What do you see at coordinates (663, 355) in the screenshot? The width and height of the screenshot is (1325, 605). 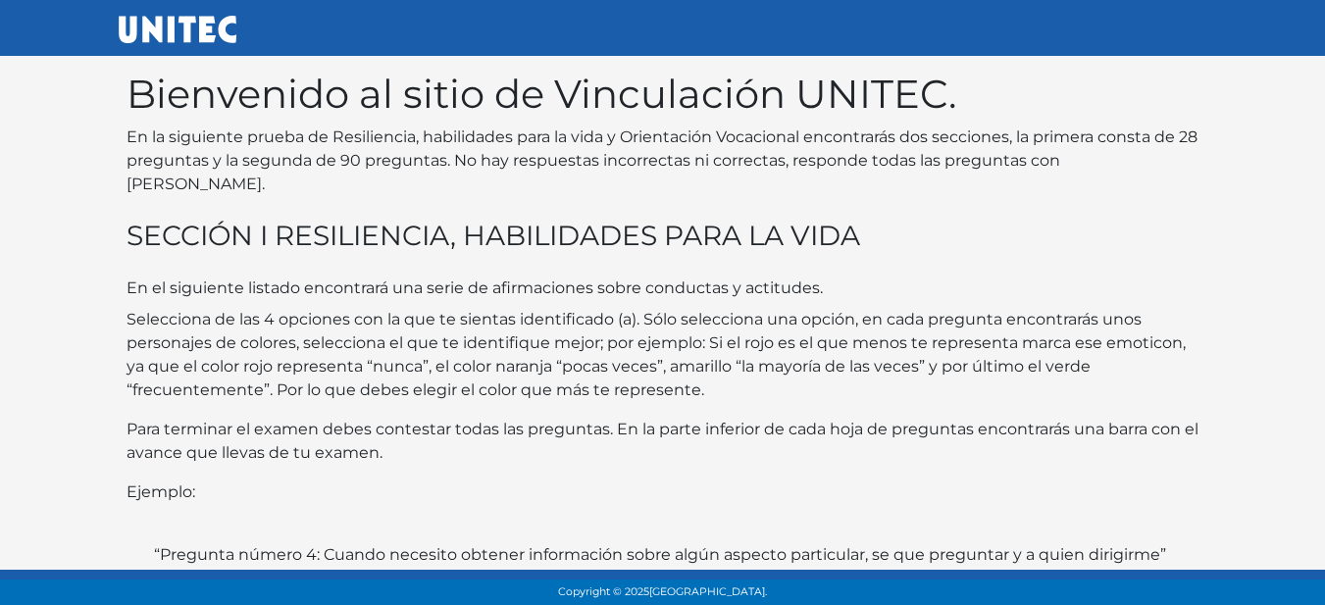 I see `p: Selecciona de las 4 opciones con la que te sientas identificado (a). Sólo selecciona una opción, ...` at bounding box center [663, 355].